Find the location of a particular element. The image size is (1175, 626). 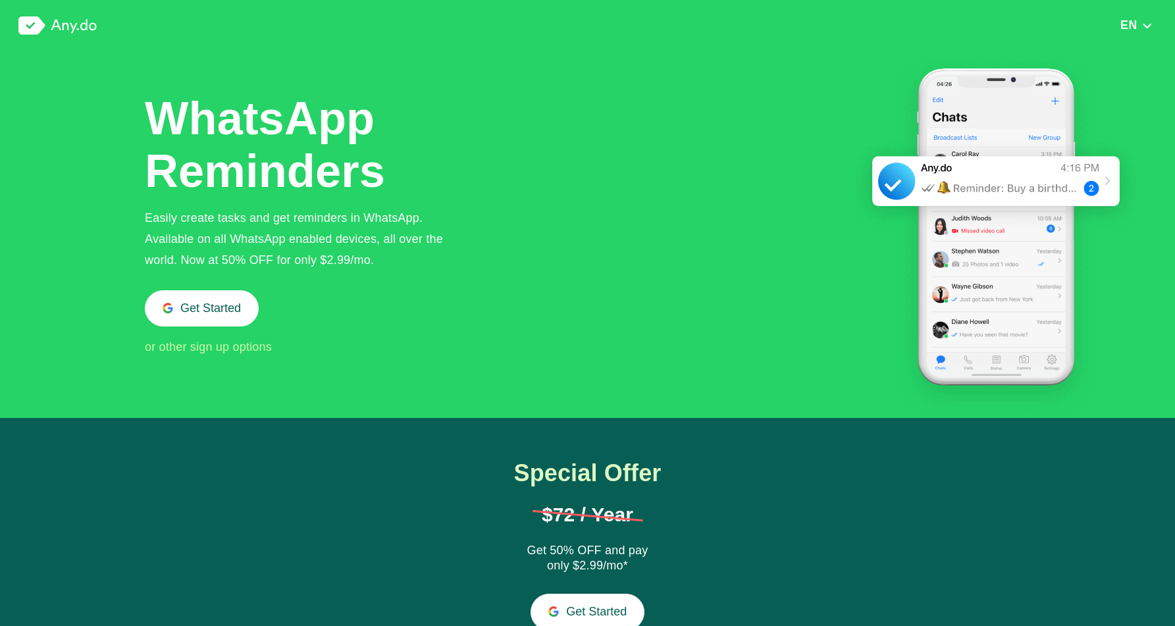

img: WhatsApp Tasks & Reminders is located at coordinates (996, 234).